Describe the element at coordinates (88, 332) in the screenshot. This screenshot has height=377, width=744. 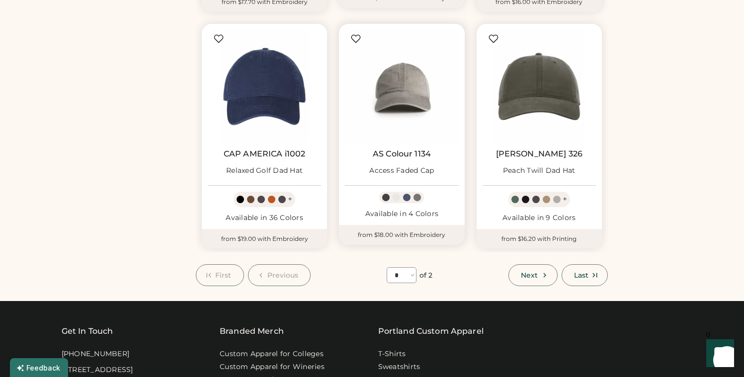
I see `div: Get In Touch` at that location.